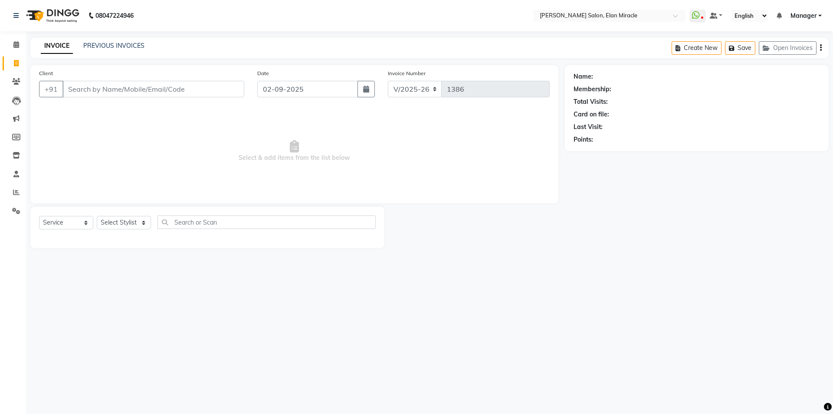 This screenshot has width=833, height=414. What do you see at coordinates (697, 48) in the screenshot?
I see `button: Create New` at bounding box center [697, 48].